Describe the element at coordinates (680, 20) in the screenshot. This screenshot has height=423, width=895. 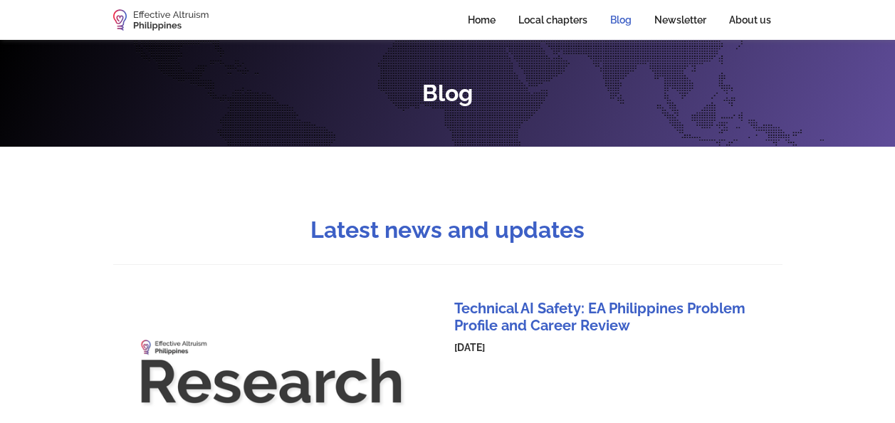
I see `a: Newsletter` at that location.